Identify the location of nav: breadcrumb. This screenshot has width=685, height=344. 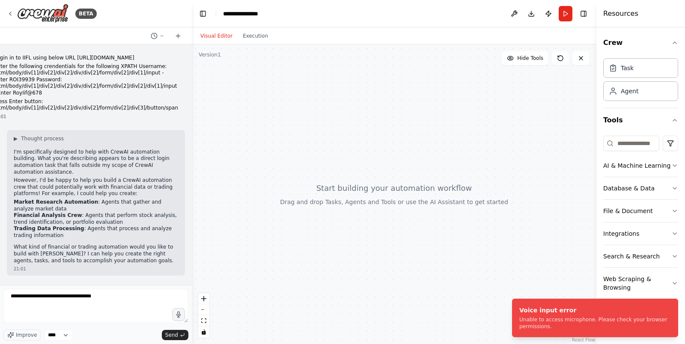
(245, 14).